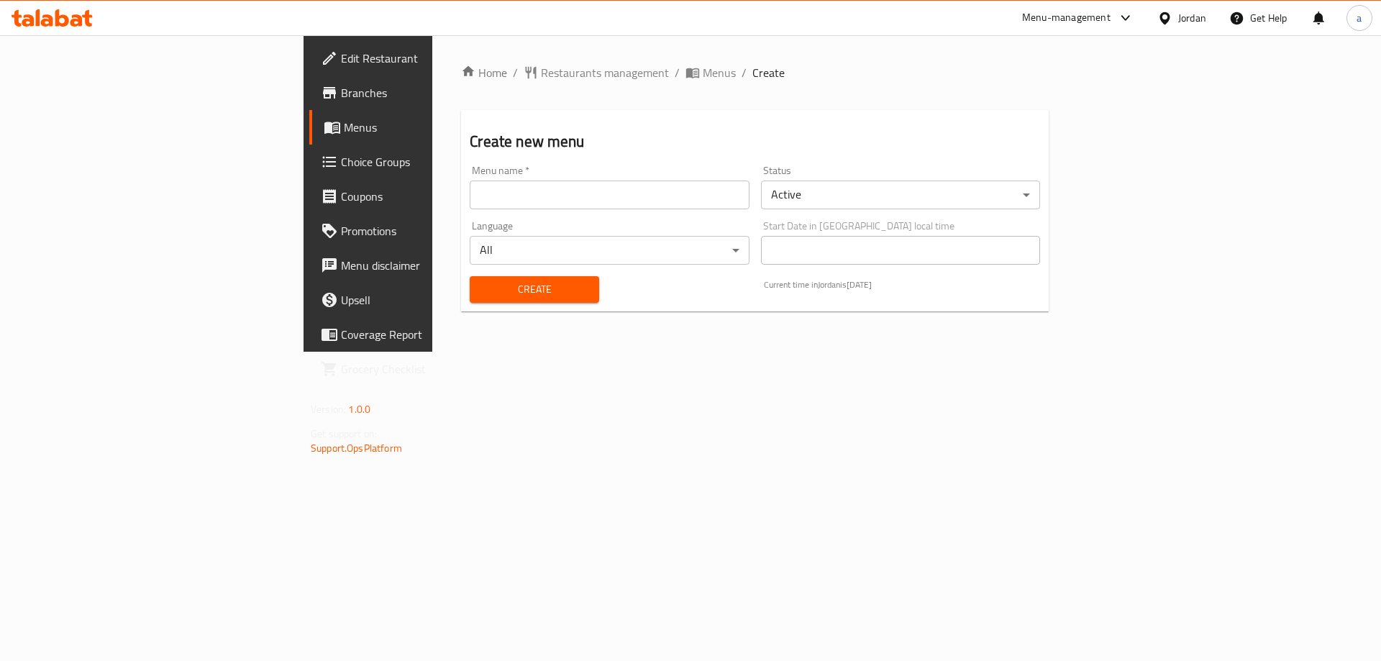  What do you see at coordinates (421, 265) in the screenshot?
I see `a: Menu disclaimer` at bounding box center [421, 265].